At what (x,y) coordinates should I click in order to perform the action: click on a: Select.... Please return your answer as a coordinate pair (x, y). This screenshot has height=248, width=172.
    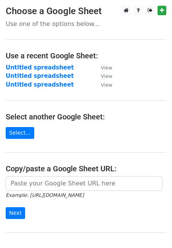
    Looking at the image, I should click on (20, 133).